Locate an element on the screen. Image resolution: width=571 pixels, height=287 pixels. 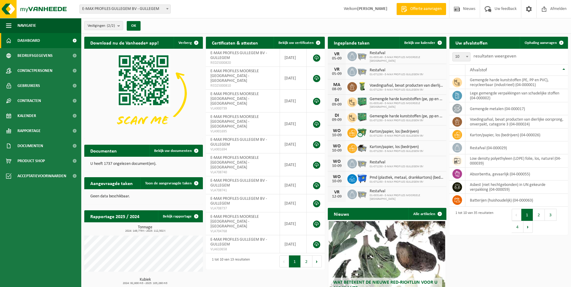
span: 10 is located at coordinates (461, 57).